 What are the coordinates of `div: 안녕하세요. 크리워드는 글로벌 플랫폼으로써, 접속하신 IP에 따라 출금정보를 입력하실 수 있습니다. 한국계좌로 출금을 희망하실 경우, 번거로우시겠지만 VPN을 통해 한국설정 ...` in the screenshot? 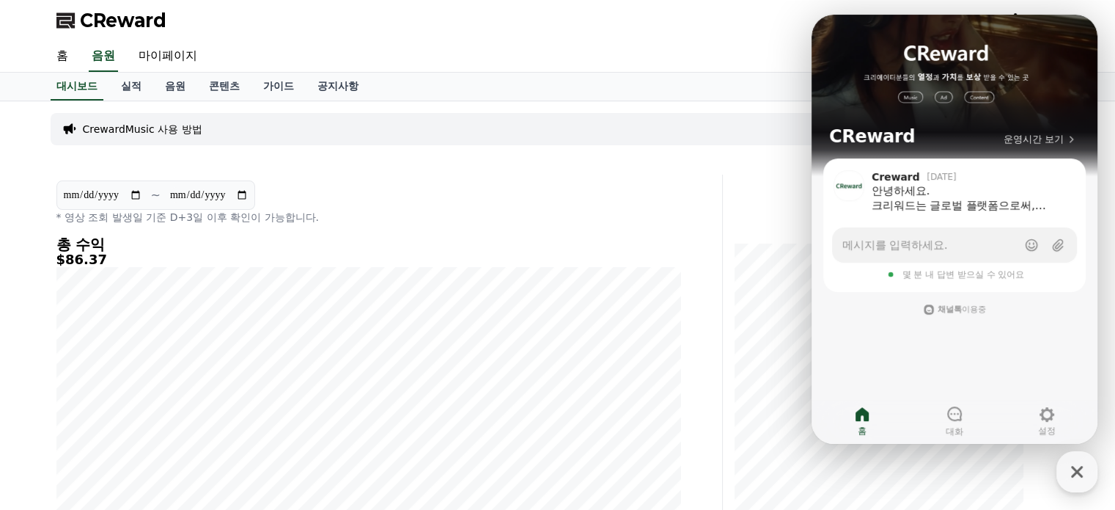 It's located at (159, 183).